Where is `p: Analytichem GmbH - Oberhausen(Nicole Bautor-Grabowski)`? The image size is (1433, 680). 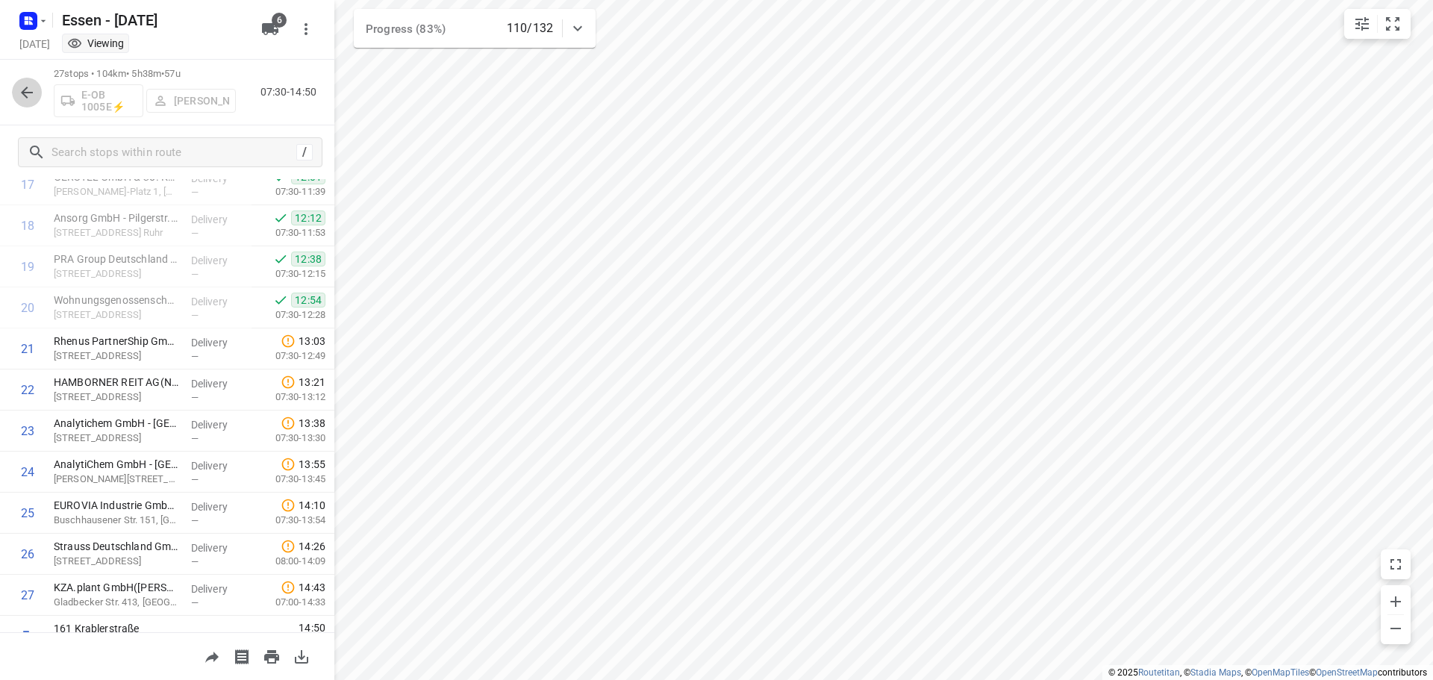 p: Analytichem GmbH - Oberhausen(Nicole Bautor-Grabowski) is located at coordinates (116, 423).